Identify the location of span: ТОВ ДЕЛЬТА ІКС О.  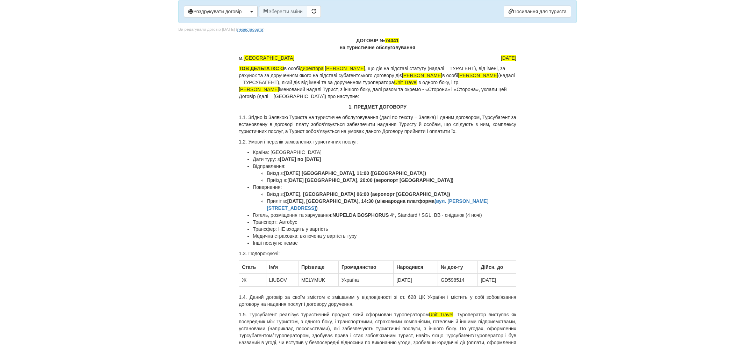
(261, 68).